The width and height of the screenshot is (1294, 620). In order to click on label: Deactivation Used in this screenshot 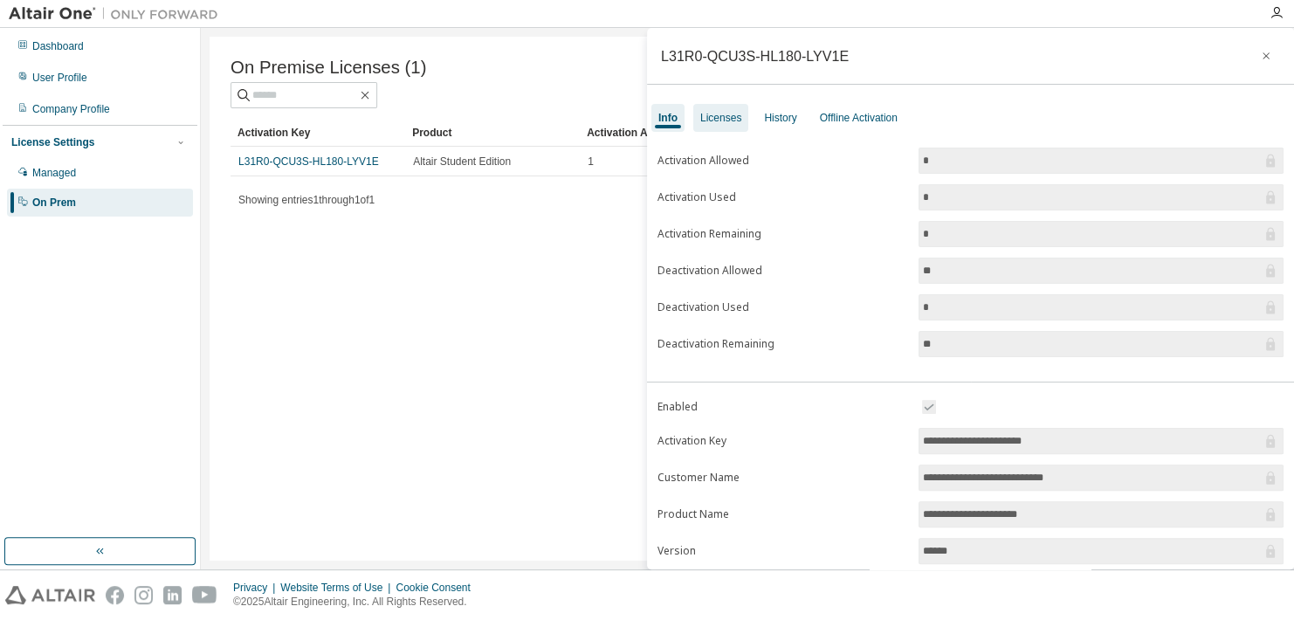, I will do `click(782, 307)`.